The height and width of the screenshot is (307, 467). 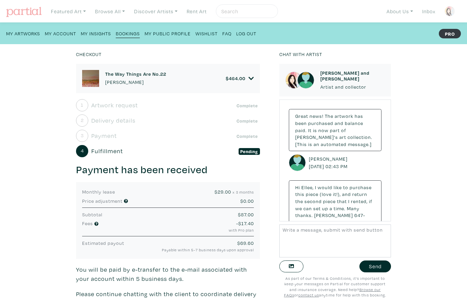 I want to click on span: news!, so click(x=317, y=116).